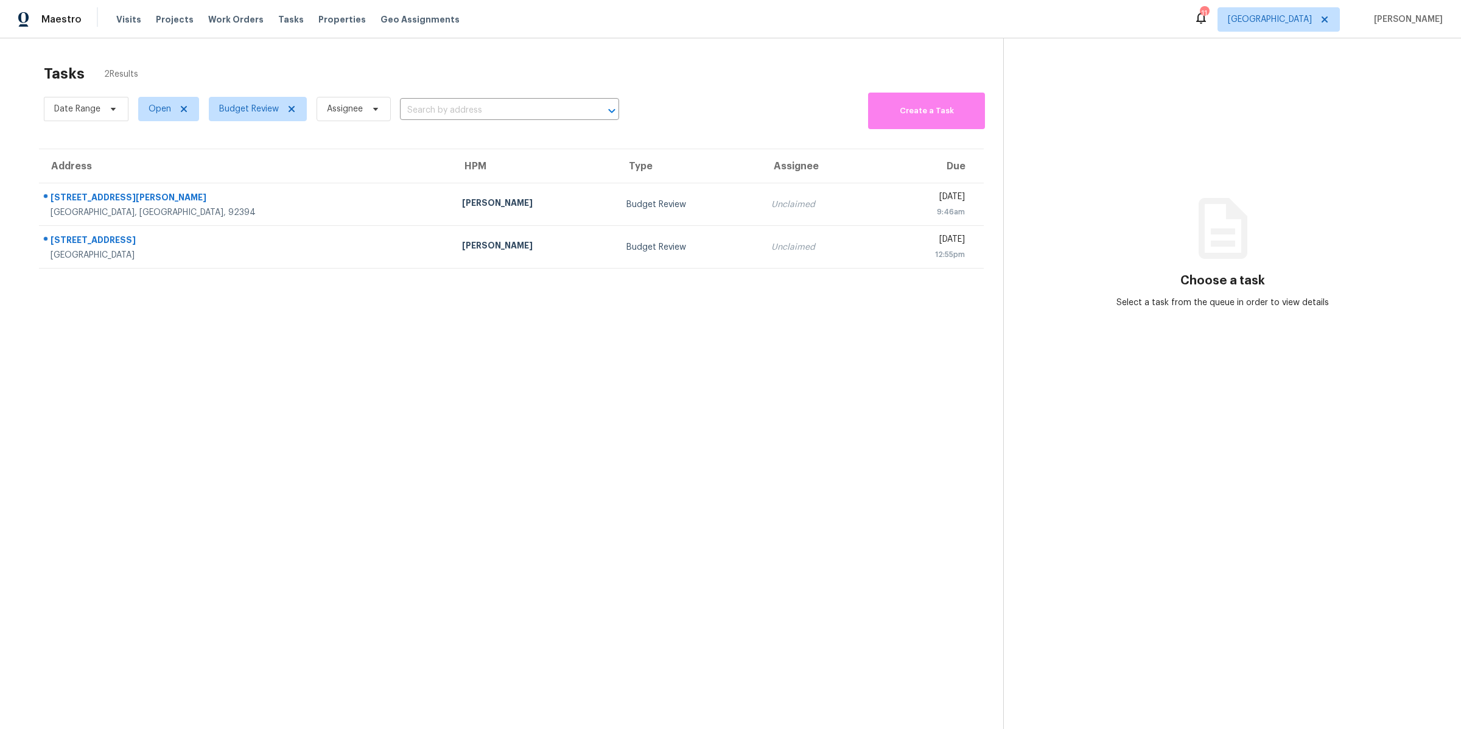 Image resolution: width=1461 pixels, height=729 pixels. Describe the element at coordinates (342, 19) in the screenshot. I see `span: Properties` at that location.